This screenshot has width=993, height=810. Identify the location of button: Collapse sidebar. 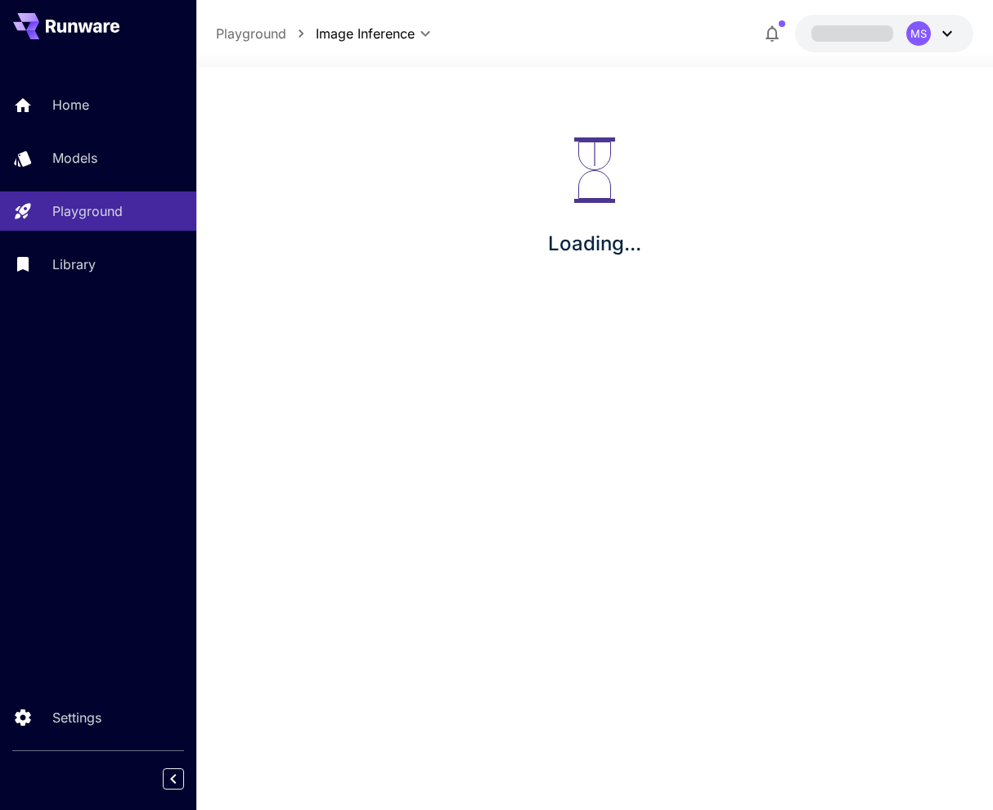
(173, 778).